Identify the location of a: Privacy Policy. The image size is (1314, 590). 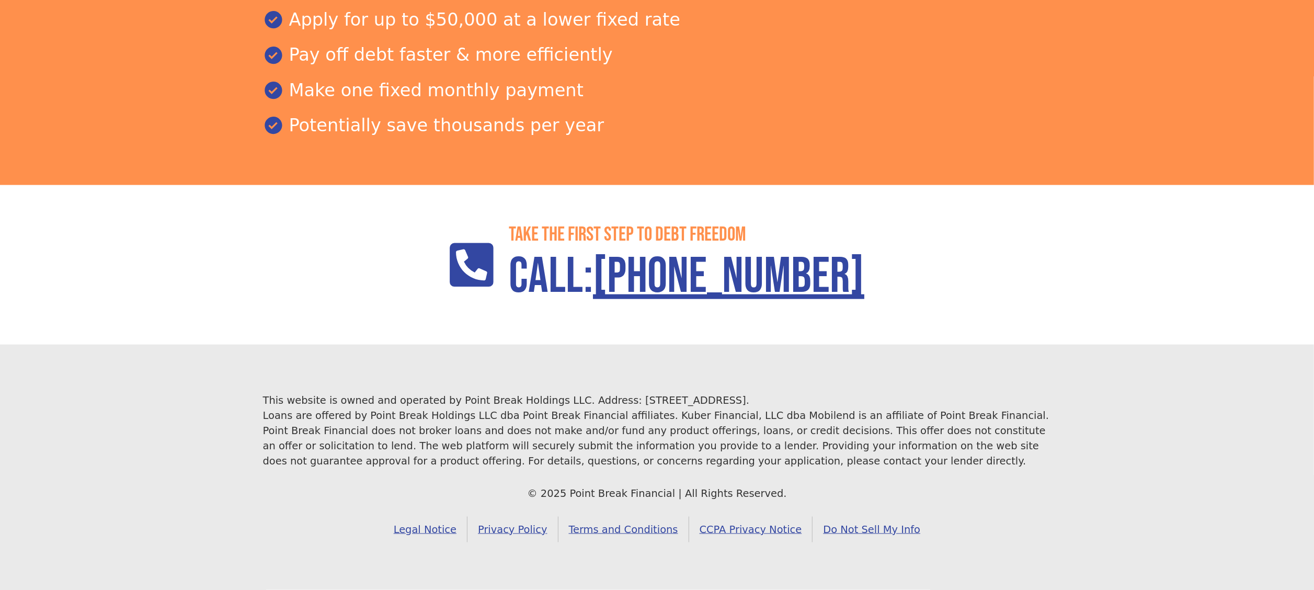
(512, 529).